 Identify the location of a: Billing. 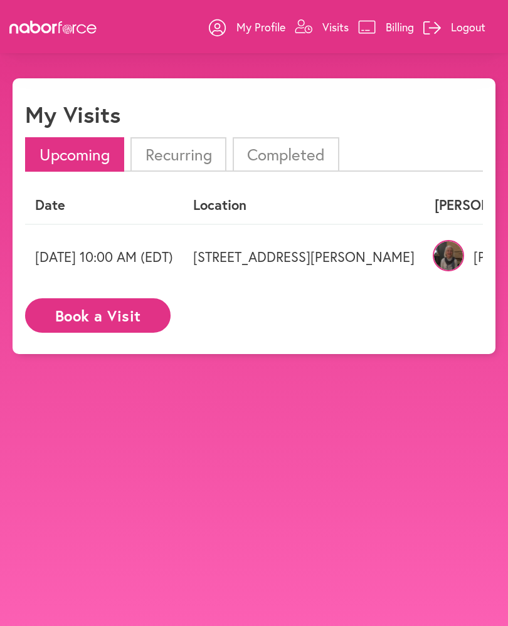
(386, 27).